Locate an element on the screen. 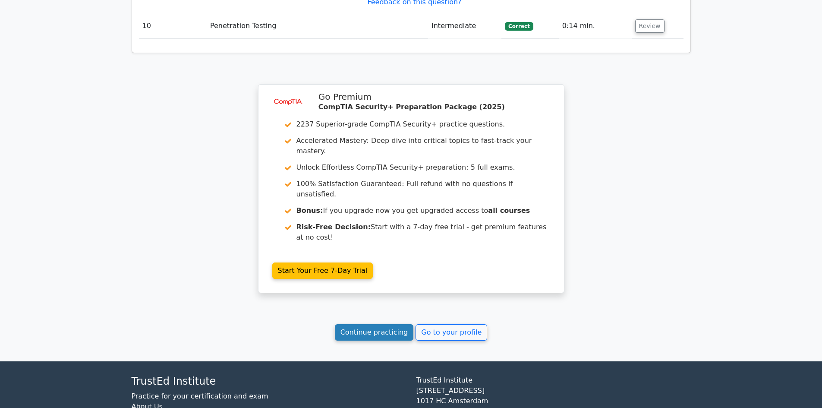 The image size is (822, 408). td: Intermediate is located at coordinates (464, 26).